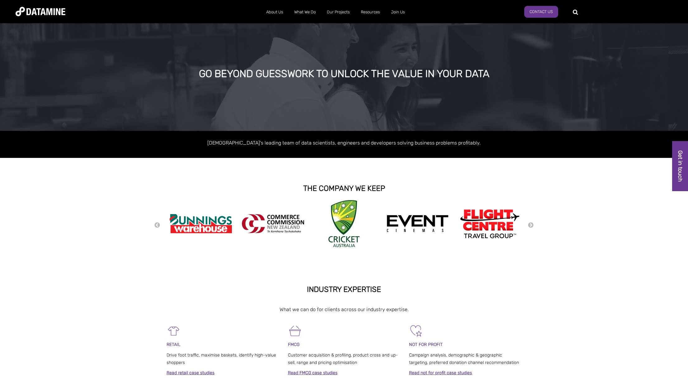 This screenshot has width=688, height=382. What do you see at coordinates (293, 345) in the screenshot?
I see `span: FMCG` at bounding box center [293, 345].